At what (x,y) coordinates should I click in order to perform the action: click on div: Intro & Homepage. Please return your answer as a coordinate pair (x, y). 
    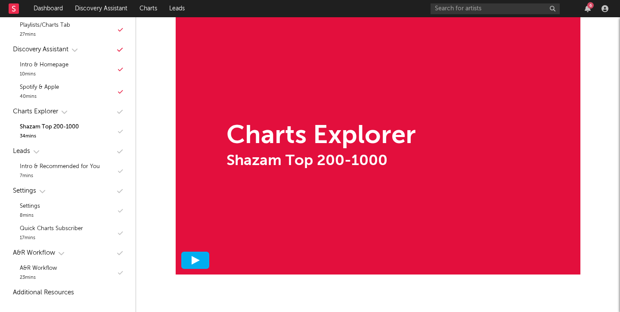
    Looking at the image, I should click on (44, 65).